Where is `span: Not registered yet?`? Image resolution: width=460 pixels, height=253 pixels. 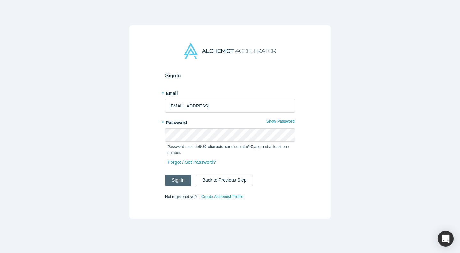
span: Not registered yet? is located at coordinates (181, 196).